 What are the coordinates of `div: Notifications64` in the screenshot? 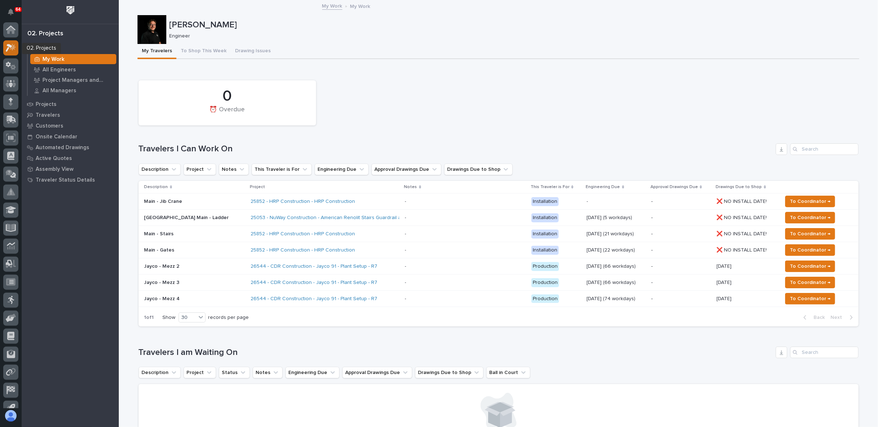 It's located at (14, 14).